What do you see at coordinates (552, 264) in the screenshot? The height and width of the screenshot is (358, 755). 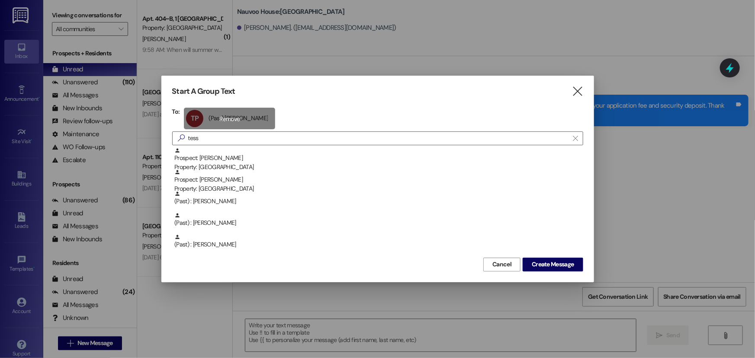 I see `span: Create Message` at bounding box center [552, 264].